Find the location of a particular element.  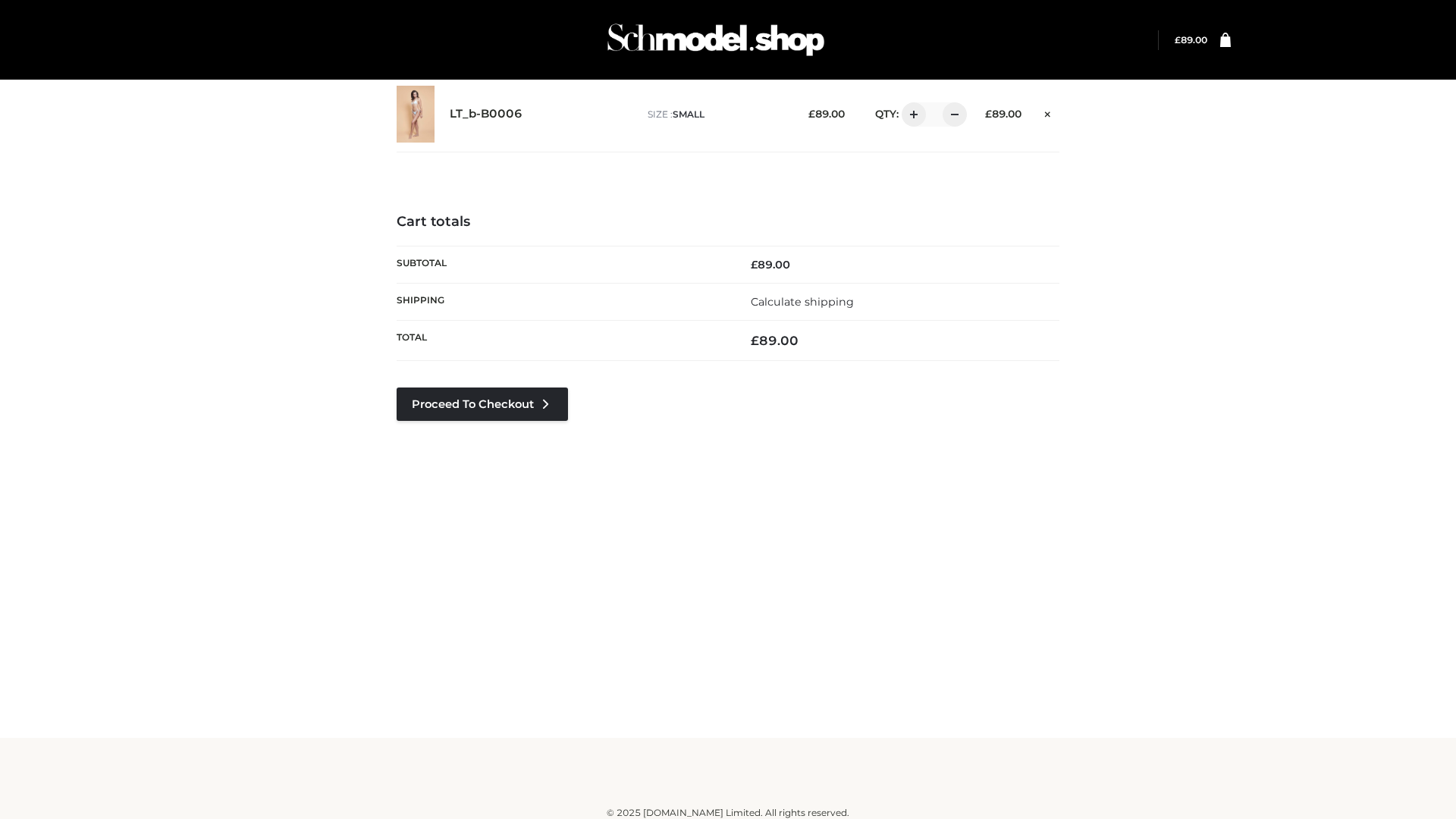

div: QTY: is located at coordinates (911, 115).